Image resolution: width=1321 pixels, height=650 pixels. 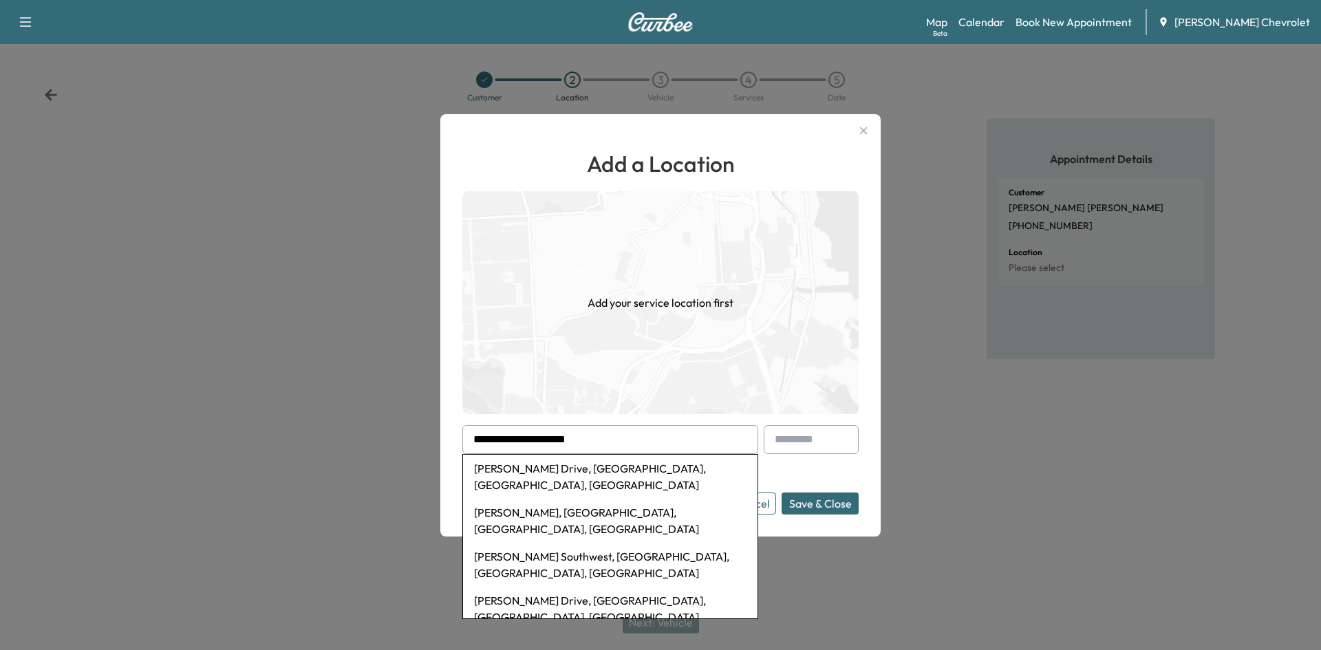 What do you see at coordinates (940, 33) in the screenshot?
I see `div: Beta` at bounding box center [940, 33].